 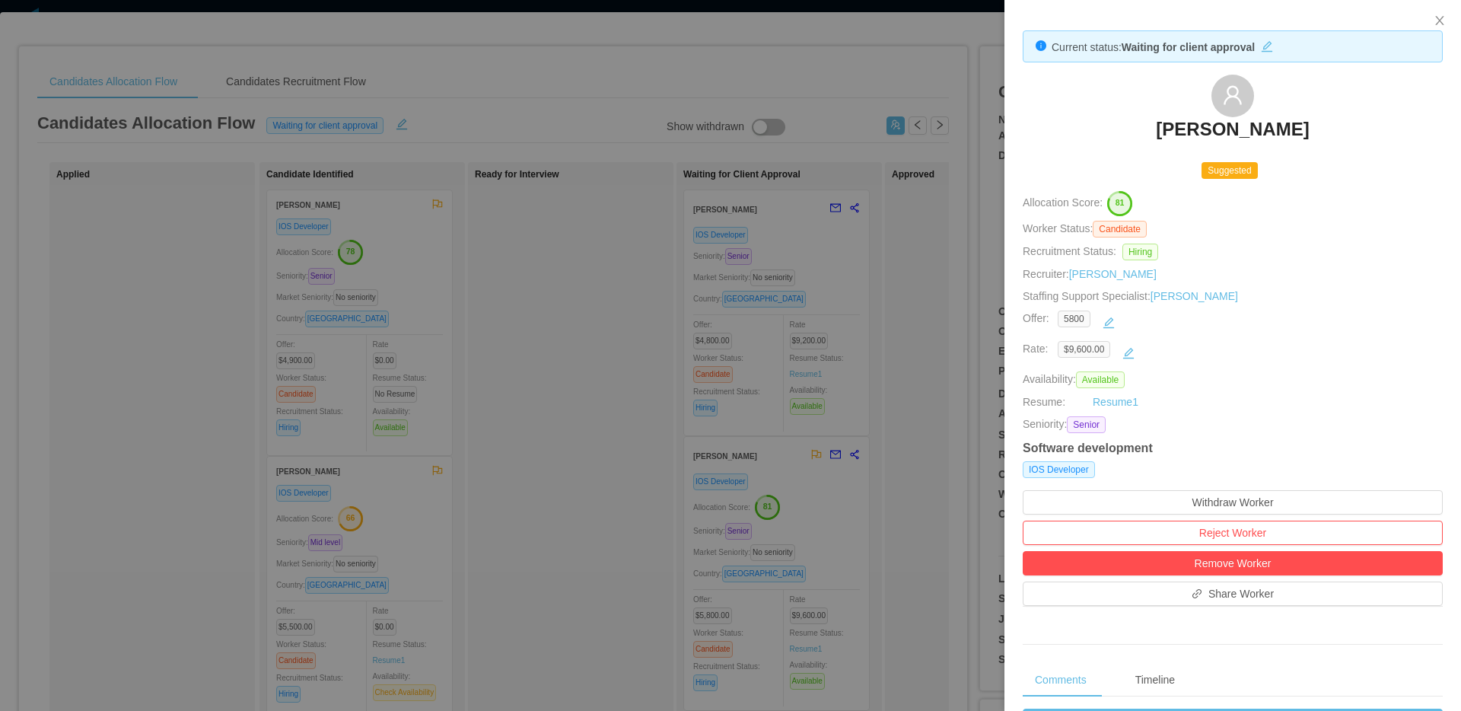 I want to click on button: Reject Worker, so click(x=1233, y=533).